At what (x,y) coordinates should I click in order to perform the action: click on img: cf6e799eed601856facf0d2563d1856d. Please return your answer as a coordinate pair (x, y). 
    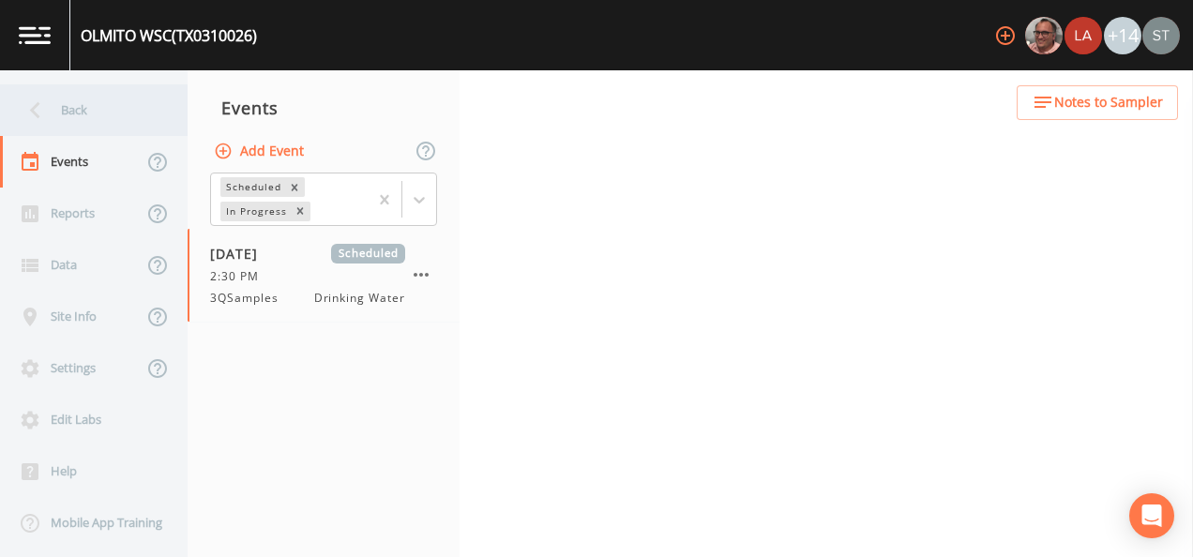
    Looking at the image, I should click on (1083, 36).